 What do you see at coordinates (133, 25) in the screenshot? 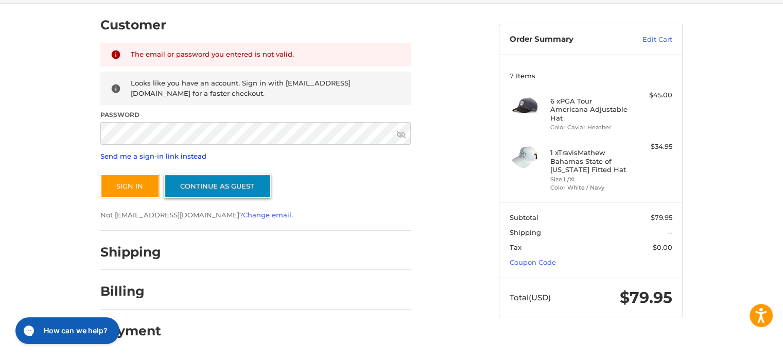
I see `h2: Customer` at bounding box center [133, 25].